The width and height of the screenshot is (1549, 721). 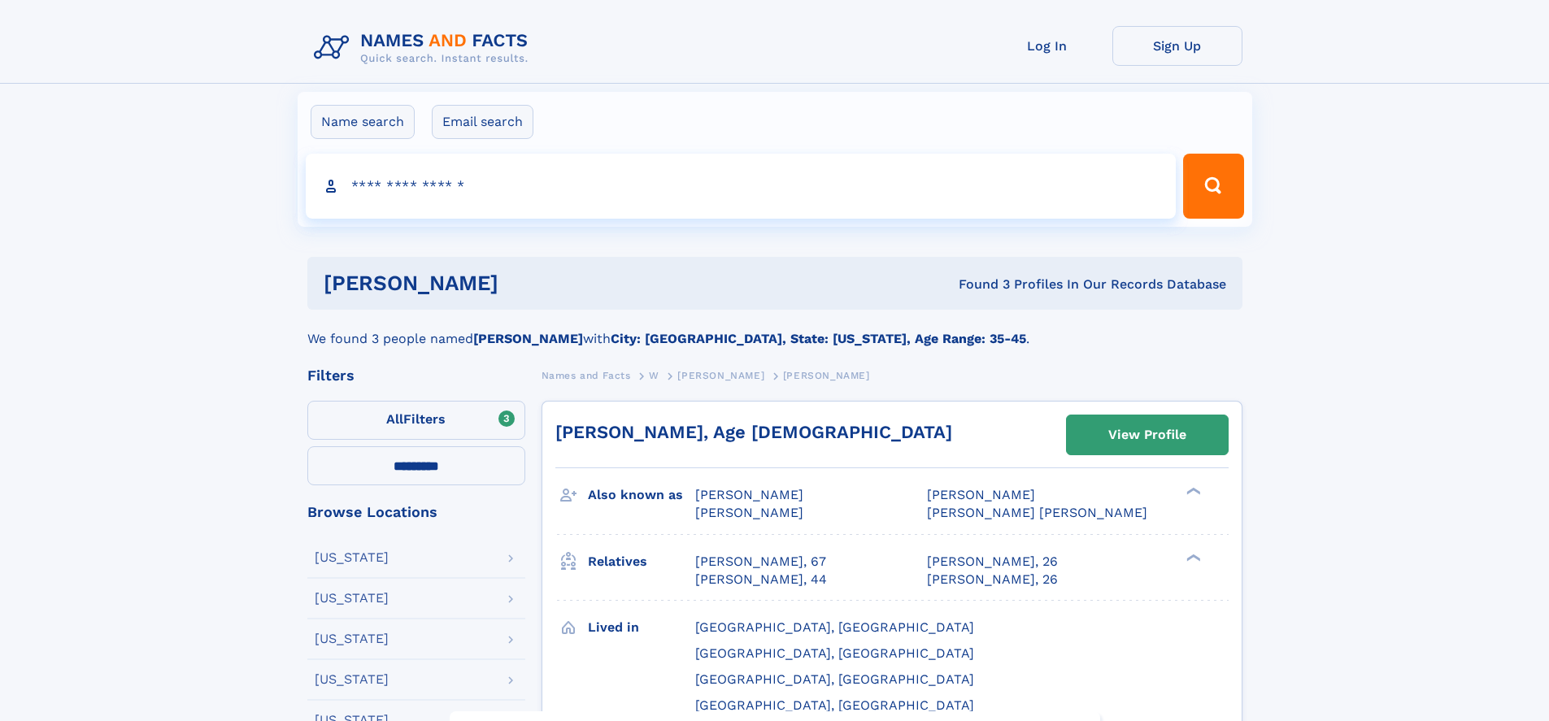 I want to click on input: search input, so click(x=741, y=186).